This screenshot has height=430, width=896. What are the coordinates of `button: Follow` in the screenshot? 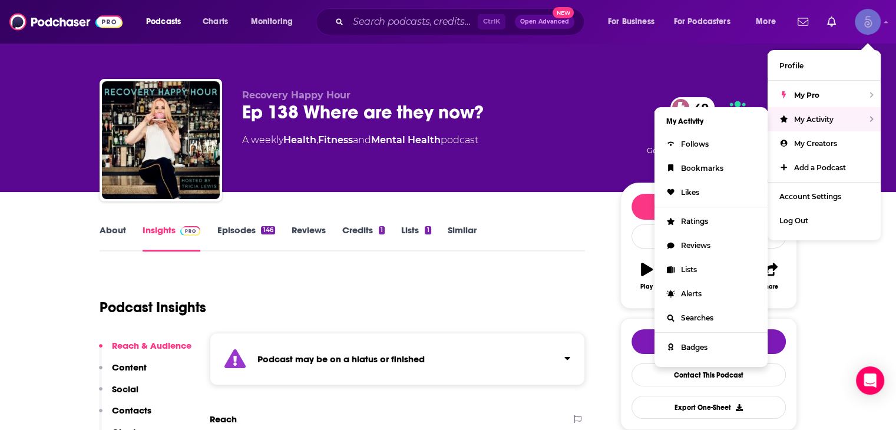 It's located at (709, 207).